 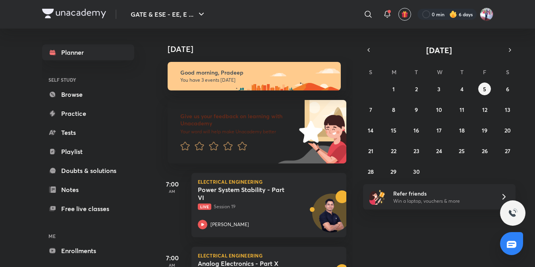 I want to click on abbr: Thursday, so click(x=462, y=72).